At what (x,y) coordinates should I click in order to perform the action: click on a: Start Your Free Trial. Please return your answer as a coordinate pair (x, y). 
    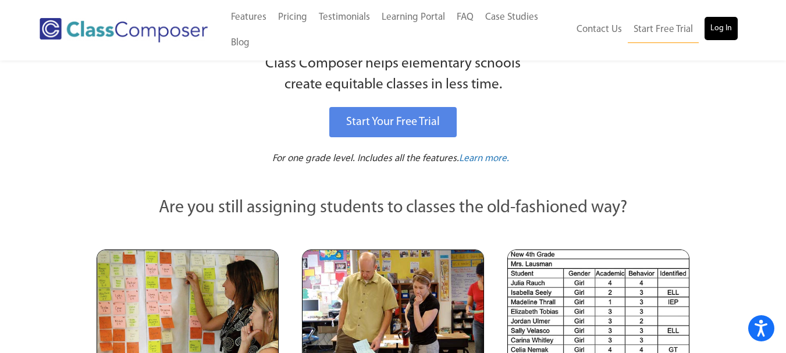
    Looking at the image, I should click on (393, 122).